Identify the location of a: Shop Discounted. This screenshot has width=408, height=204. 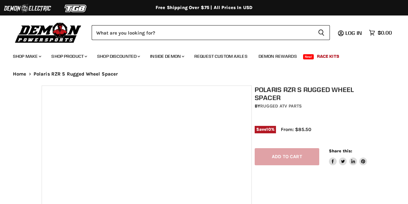
(118, 56).